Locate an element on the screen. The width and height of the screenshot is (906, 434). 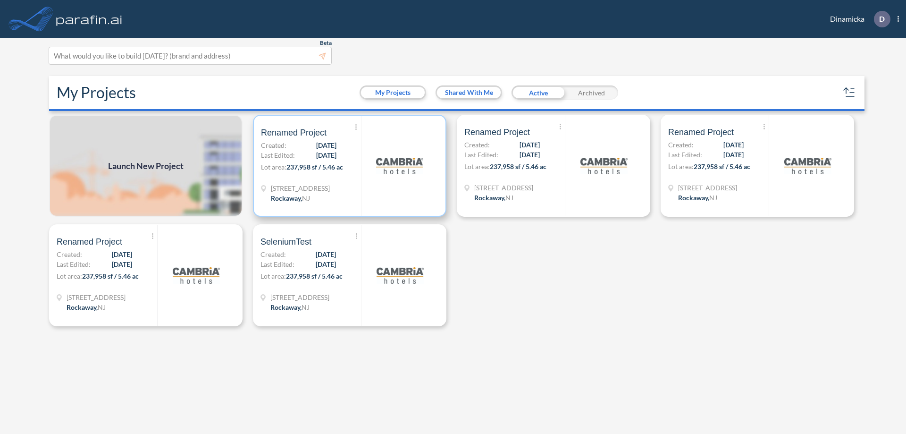
button: sort is located at coordinates (850, 93).